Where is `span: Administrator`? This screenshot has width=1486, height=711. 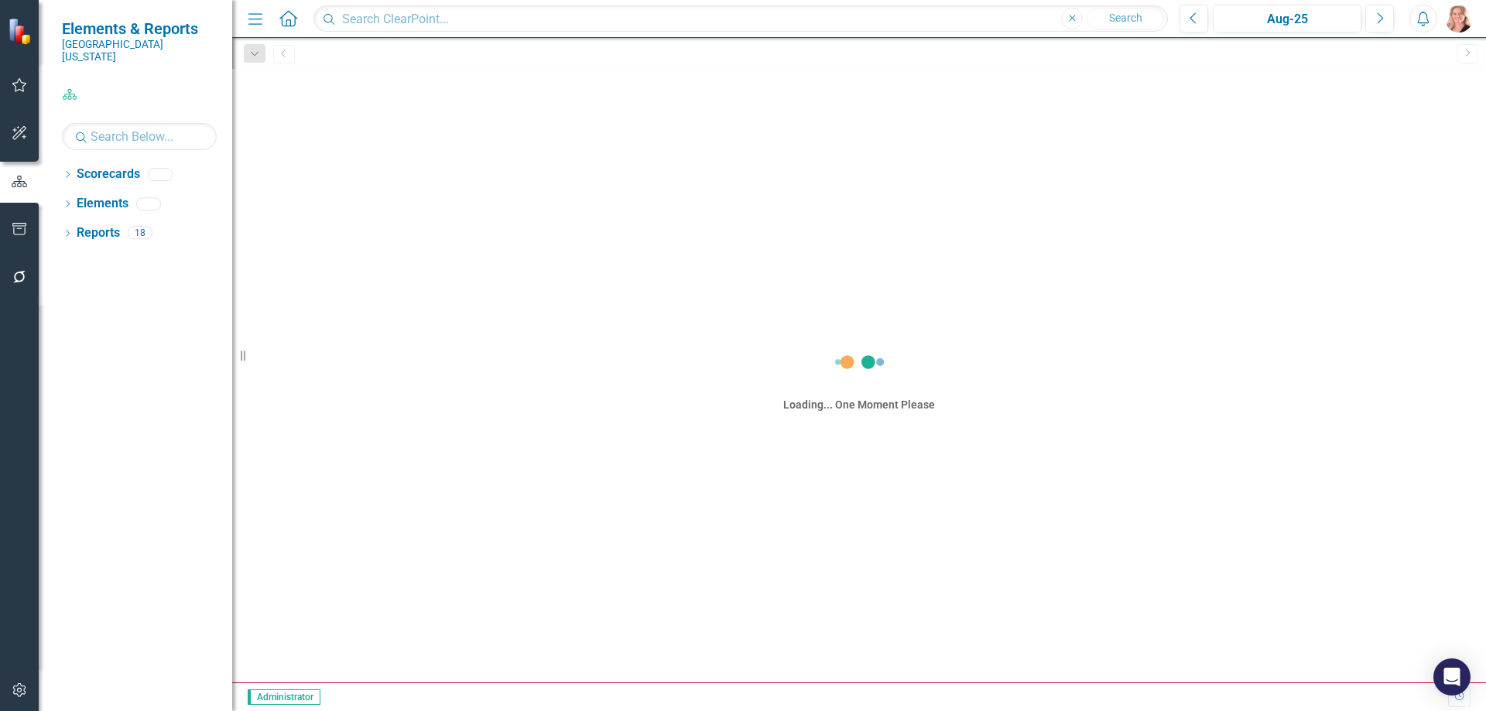 span: Administrator is located at coordinates (284, 698).